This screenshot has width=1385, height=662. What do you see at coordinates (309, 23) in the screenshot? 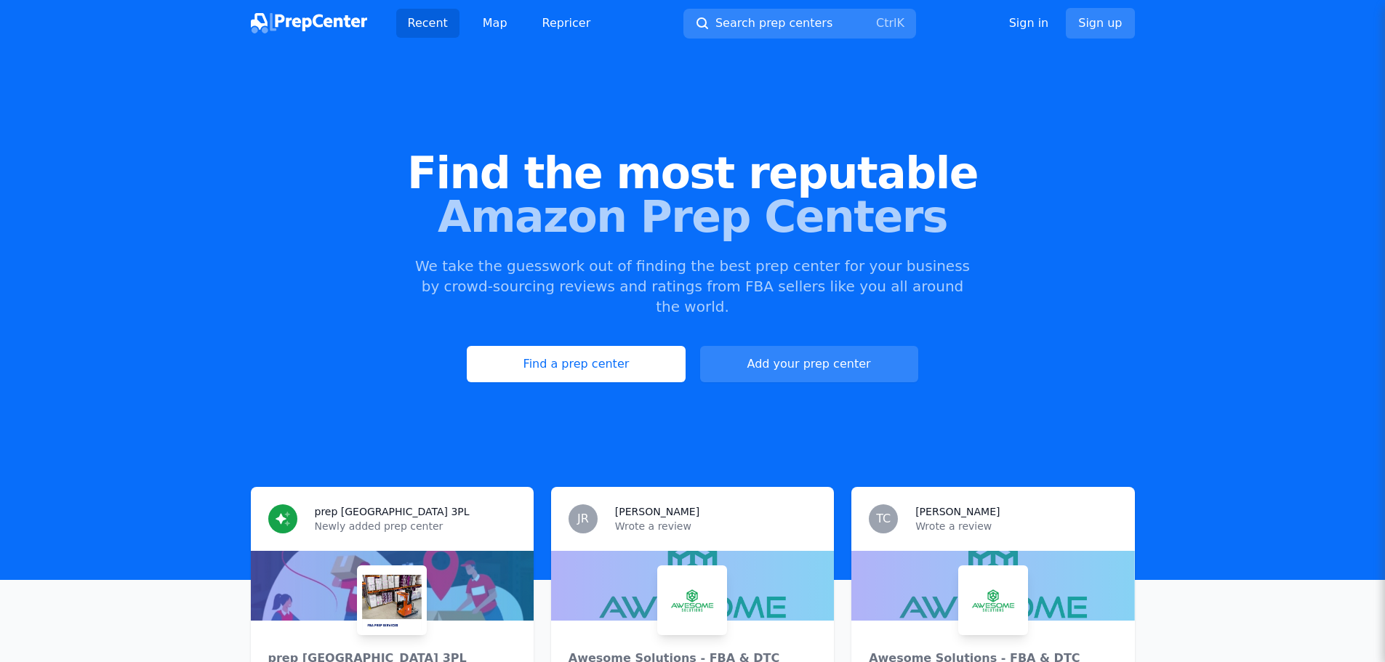
I see `img: PrepCenter` at bounding box center [309, 23].